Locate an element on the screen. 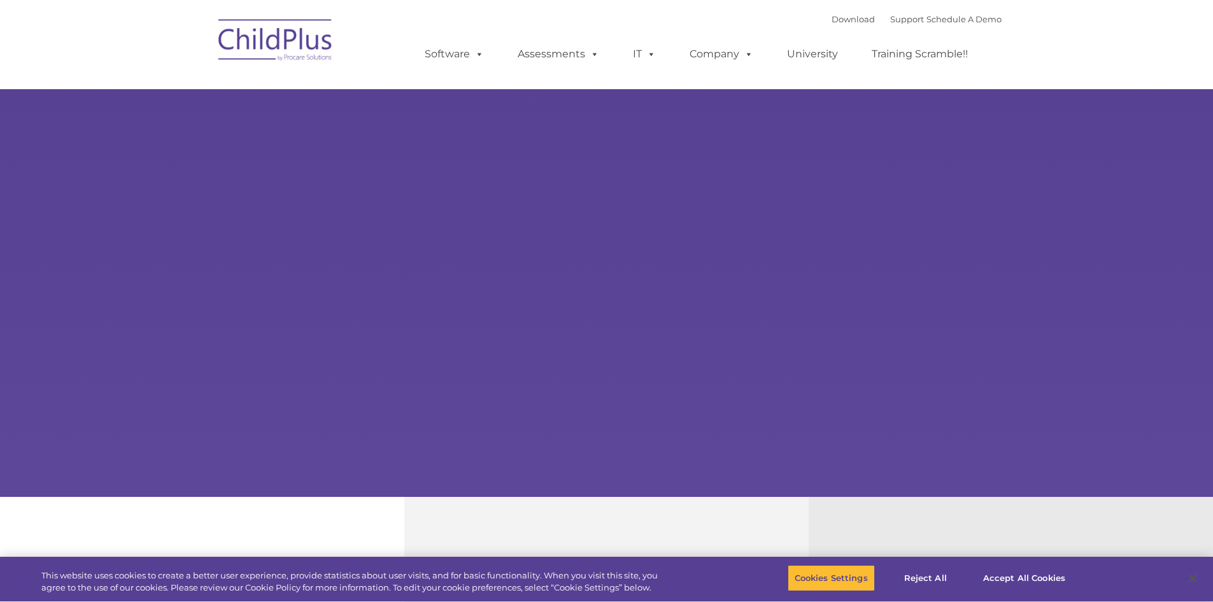 This screenshot has width=1213, height=602. button: Reject All is located at coordinates (925, 578).